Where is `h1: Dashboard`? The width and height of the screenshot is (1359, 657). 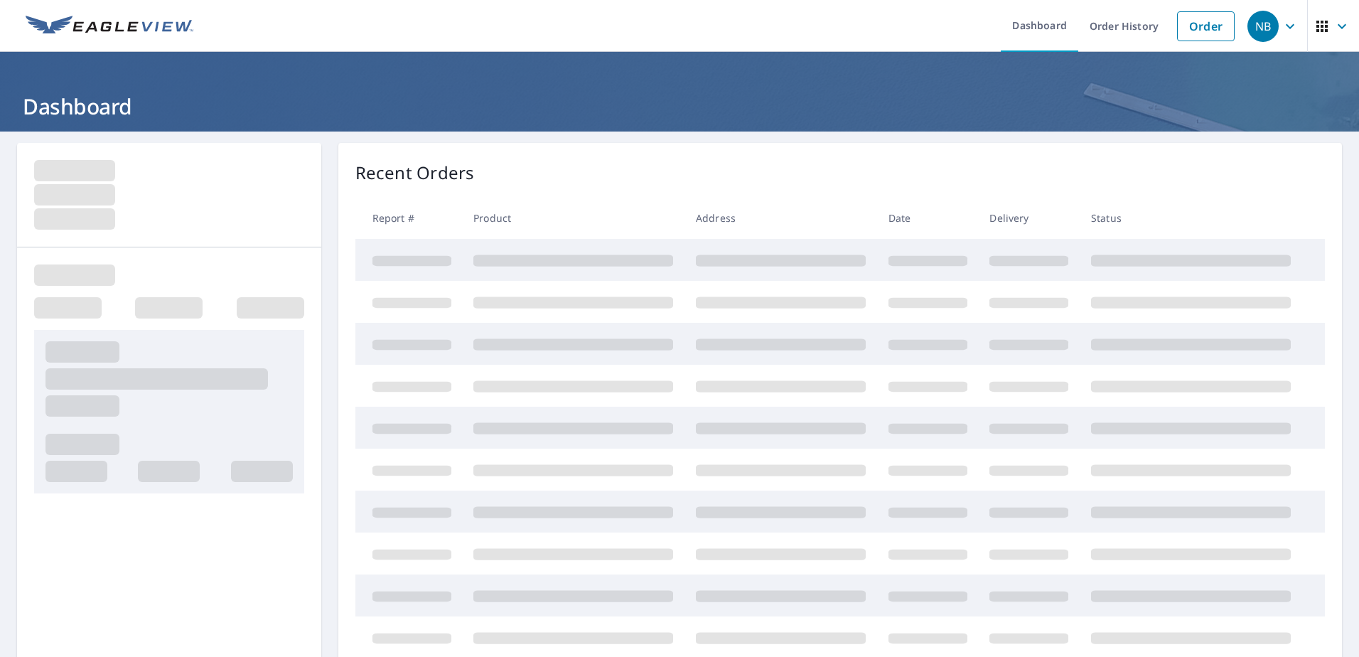 h1: Dashboard is located at coordinates (680, 106).